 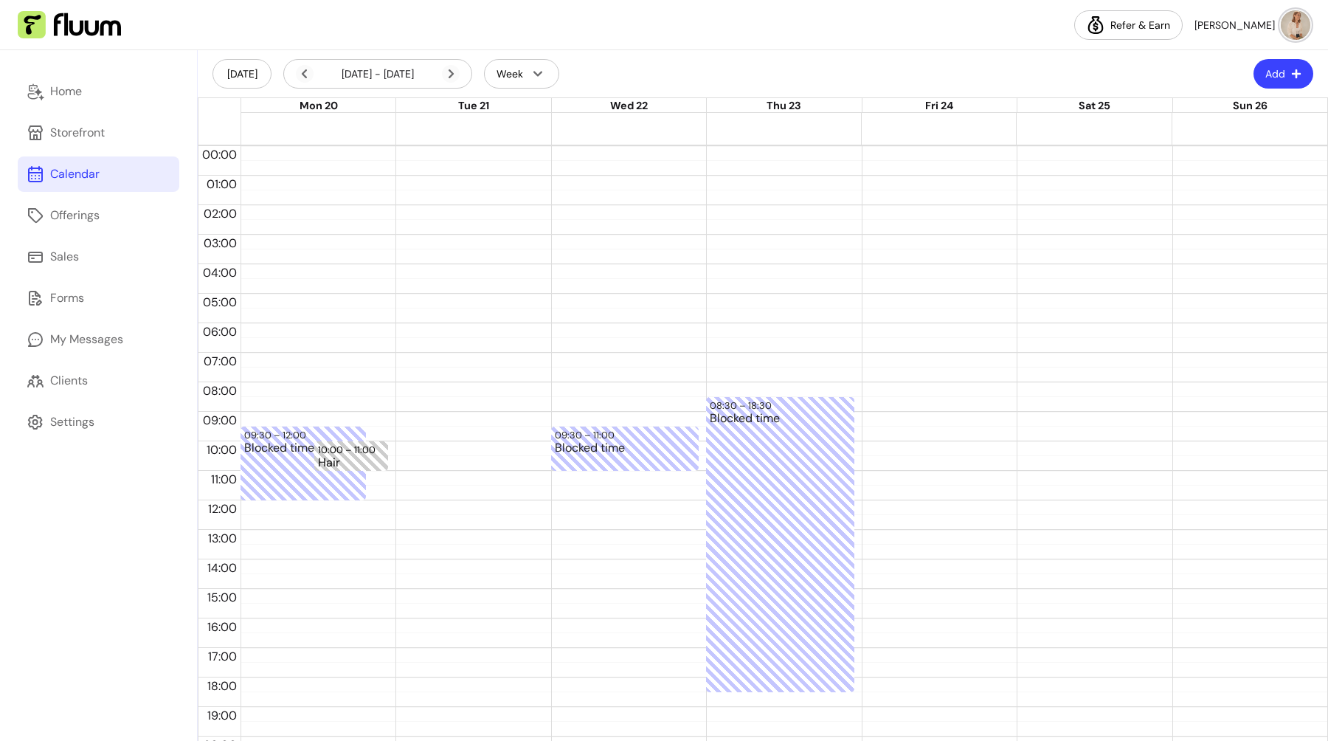 I want to click on a: Settings, so click(x=98, y=422).